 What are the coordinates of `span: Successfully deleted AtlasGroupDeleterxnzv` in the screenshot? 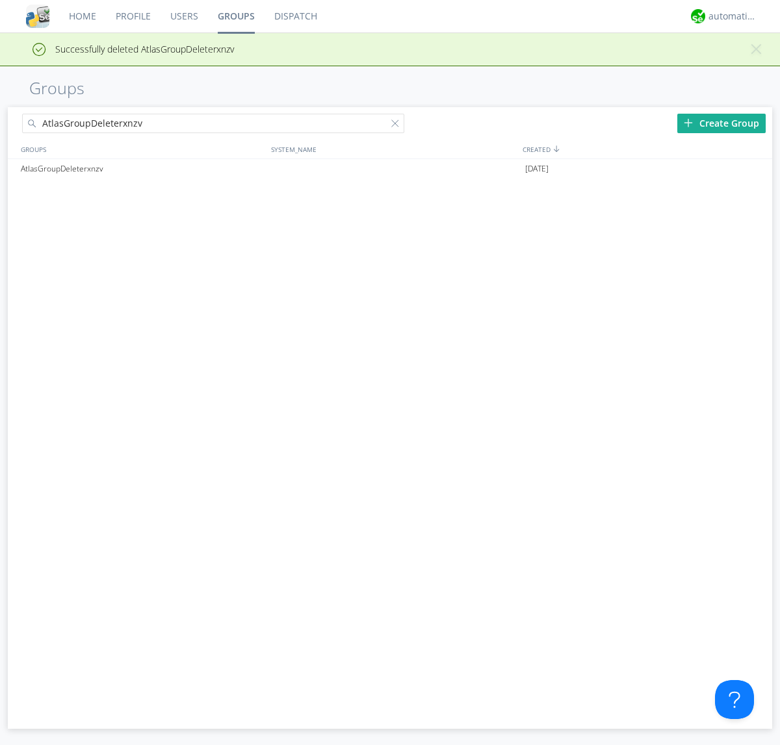 It's located at (122, 49).